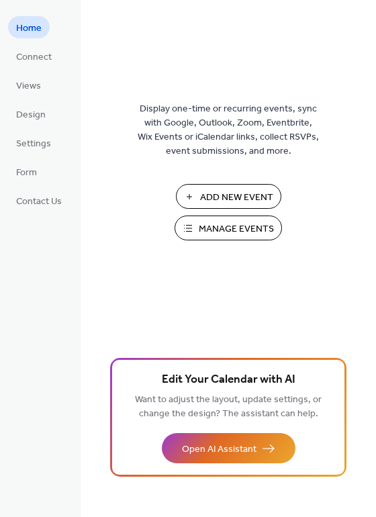  I want to click on span: Manage Events, so click(236, 229).